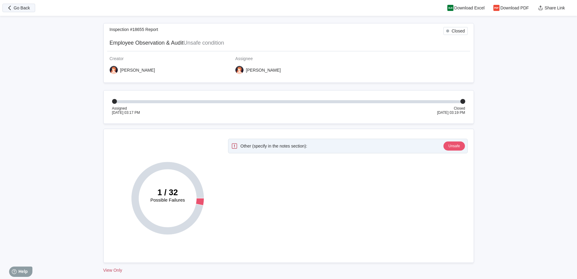 The width and height of the screenshot is (577, 279). Describe the element at coordinates (147, 43) in the screenshot. I see `span: Employee Observation & Audit` at that location.